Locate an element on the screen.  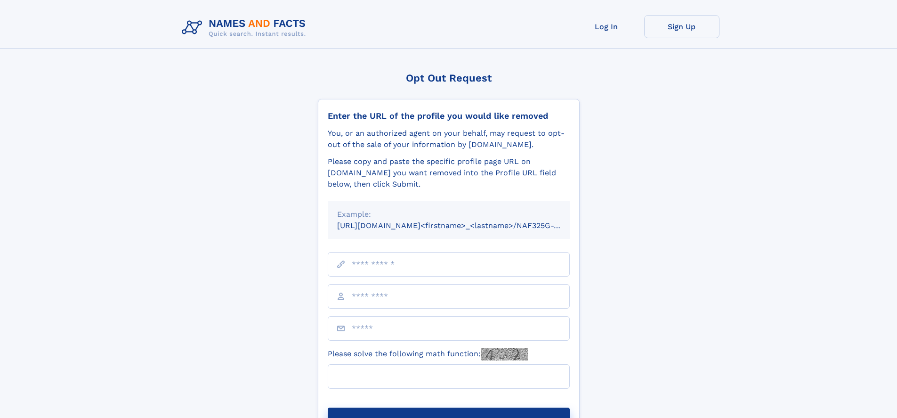
div: Opt Out Request is located at coordinates (449, 78).